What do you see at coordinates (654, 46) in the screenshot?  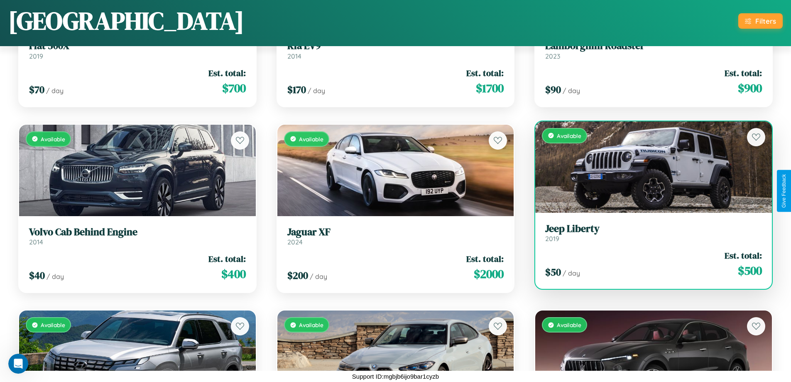 I see `h3: Lamborghini Roadster` at bounding box center [654, 46].